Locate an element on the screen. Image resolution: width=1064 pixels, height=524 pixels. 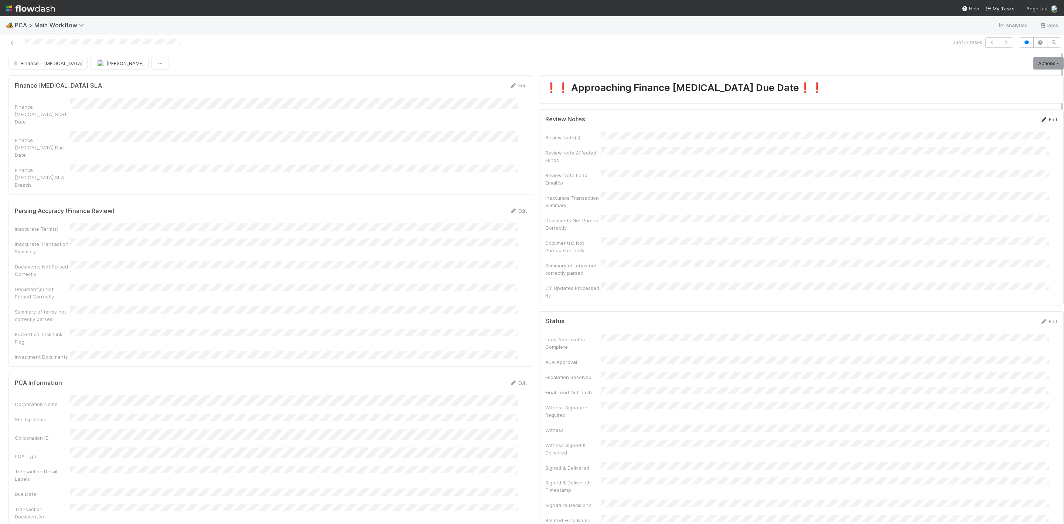
span: PCA > Main Workflow is located at coordinates (51, 25).